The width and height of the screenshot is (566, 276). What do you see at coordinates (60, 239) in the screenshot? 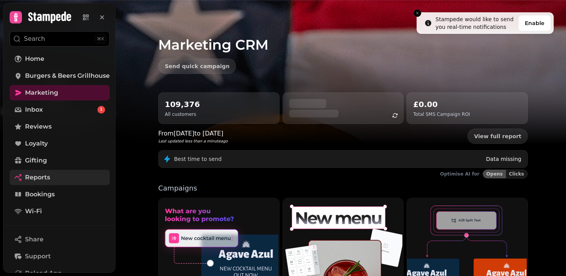
I see `button: Share` at bounding box center [60, 239].